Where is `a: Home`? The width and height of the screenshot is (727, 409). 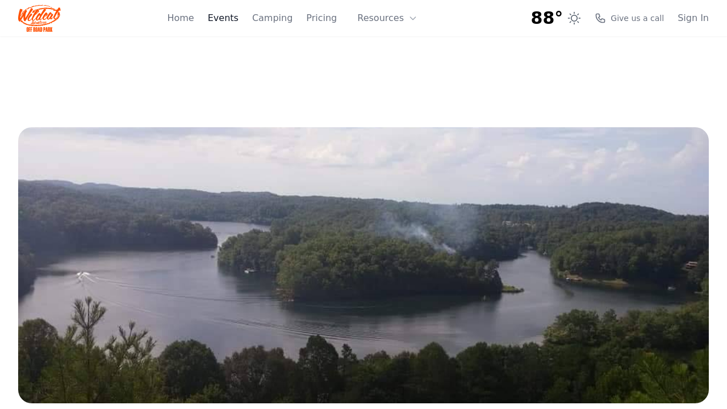 a: Home is located at coordinates (180, 18).